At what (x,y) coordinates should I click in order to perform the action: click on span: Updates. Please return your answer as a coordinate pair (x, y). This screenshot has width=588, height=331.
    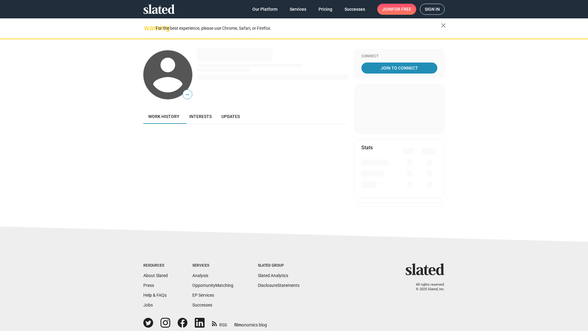
    Looking at the image, I should click on (230, 116).